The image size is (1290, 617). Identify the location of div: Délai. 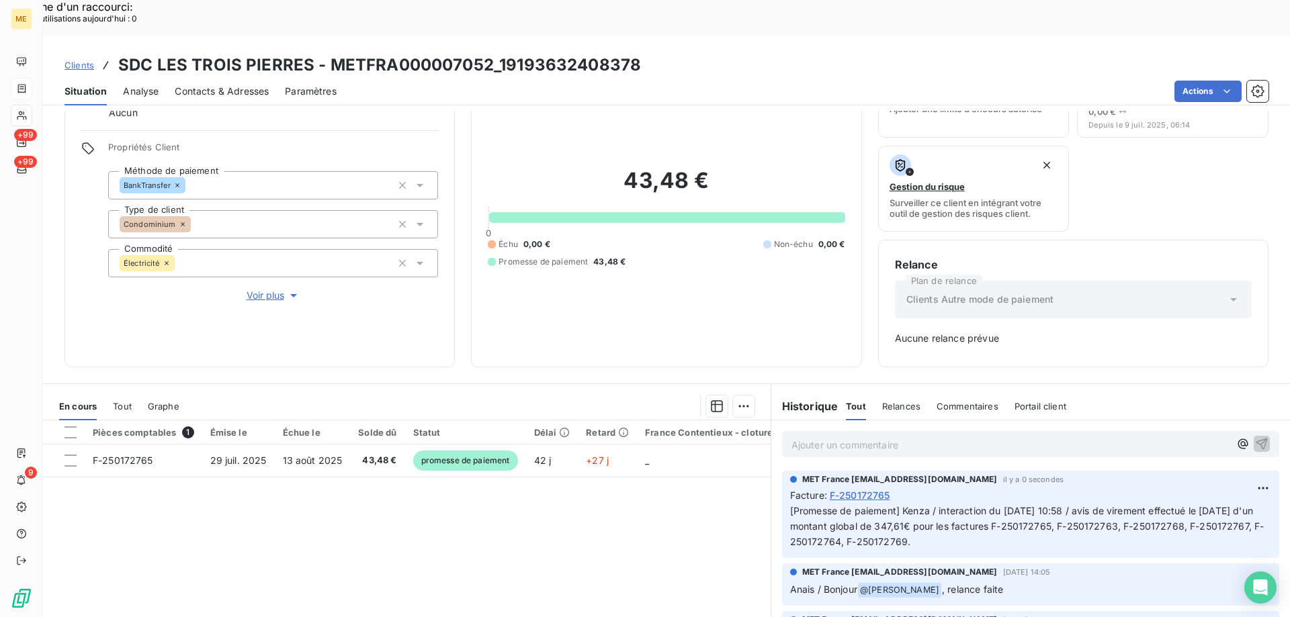
(552, 433).